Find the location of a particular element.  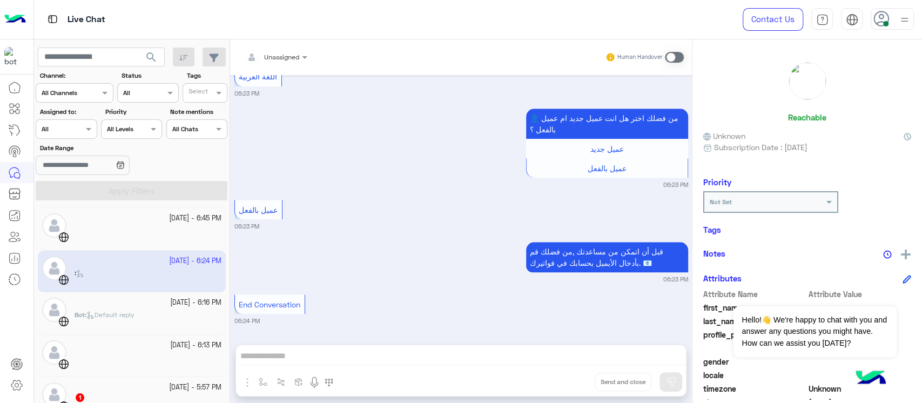

img: notes is located at coordinates (887, 254).